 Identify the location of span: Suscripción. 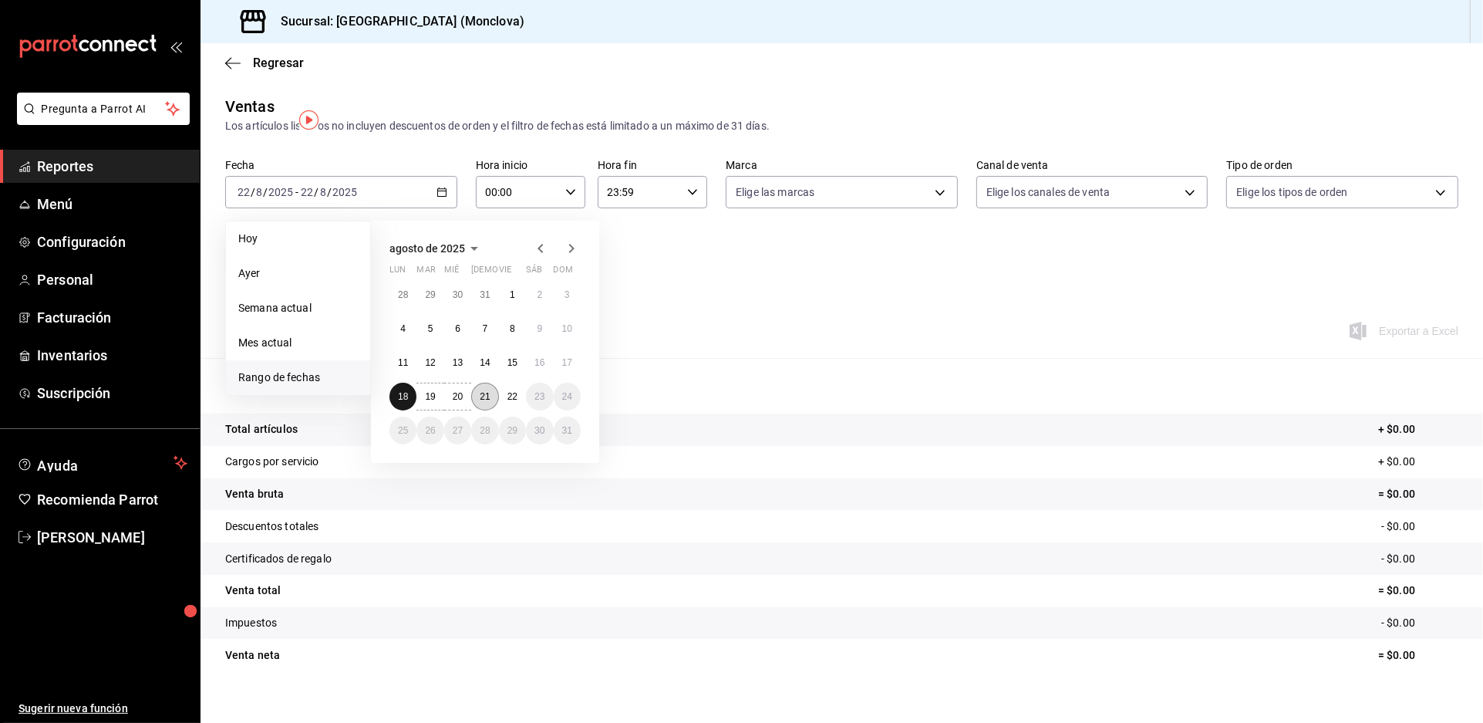
(112, 393).